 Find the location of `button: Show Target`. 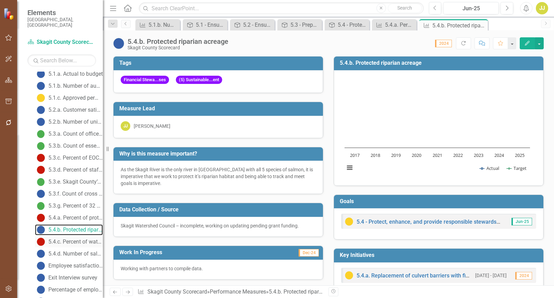

button: Show Target is located at coordinates (516, 168).